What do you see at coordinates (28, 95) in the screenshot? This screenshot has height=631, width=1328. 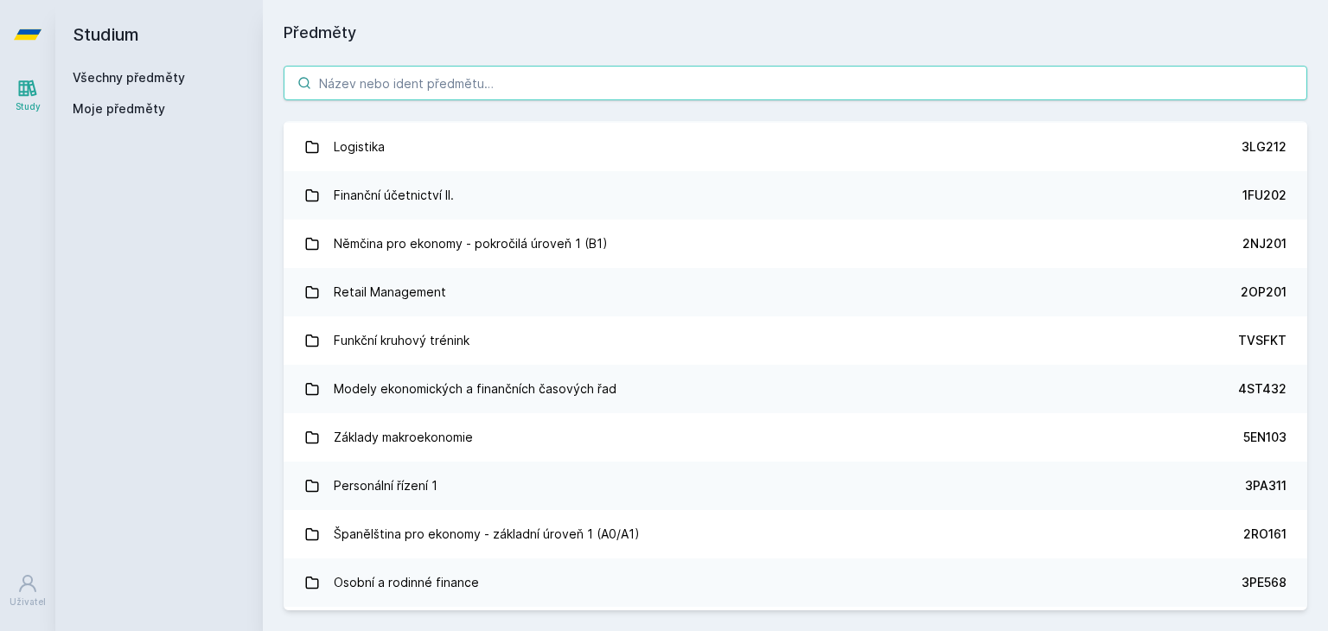 I see `a: Study` at bounding box center [28, 95].